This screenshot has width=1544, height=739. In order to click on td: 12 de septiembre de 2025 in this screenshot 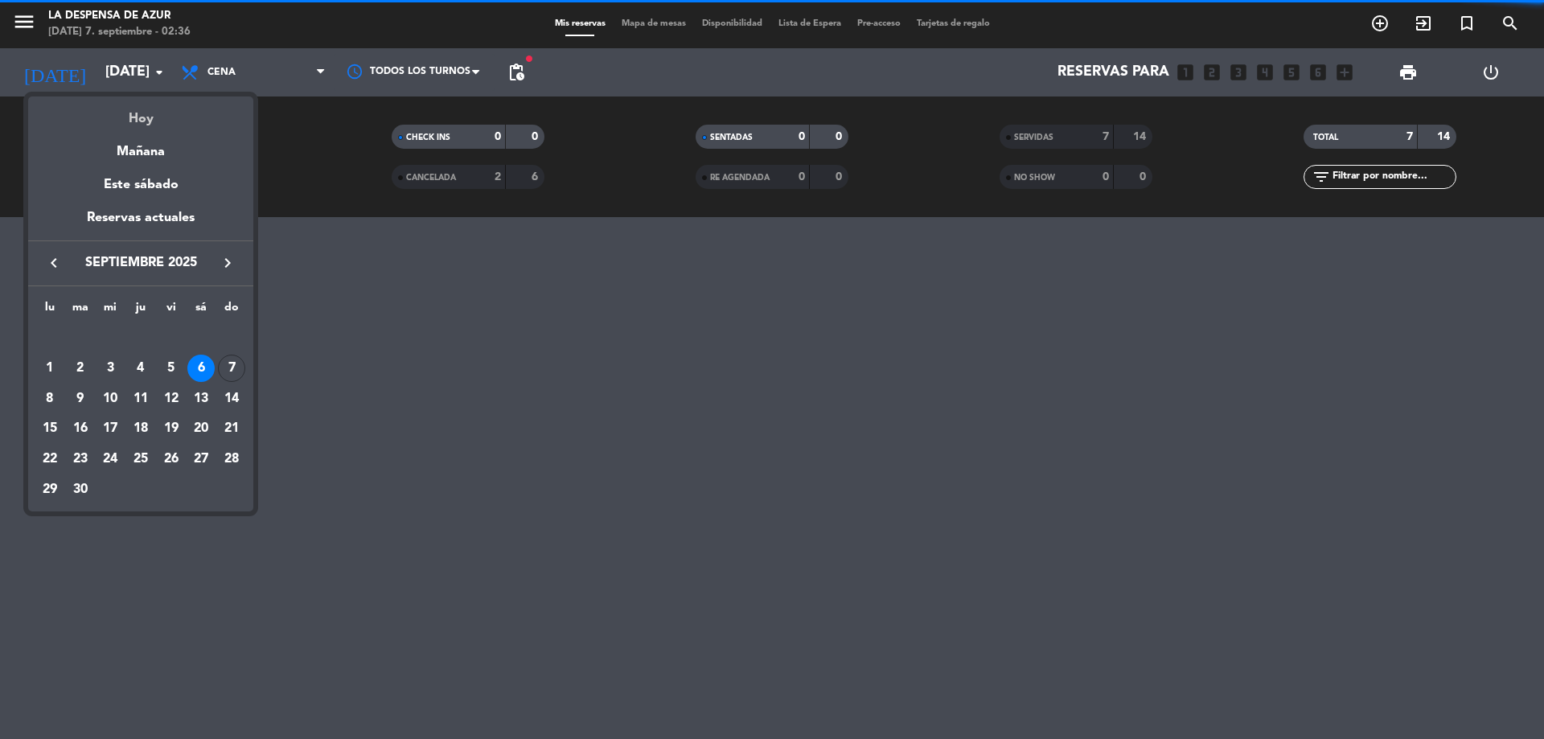, I will do `click(171, 399)`.